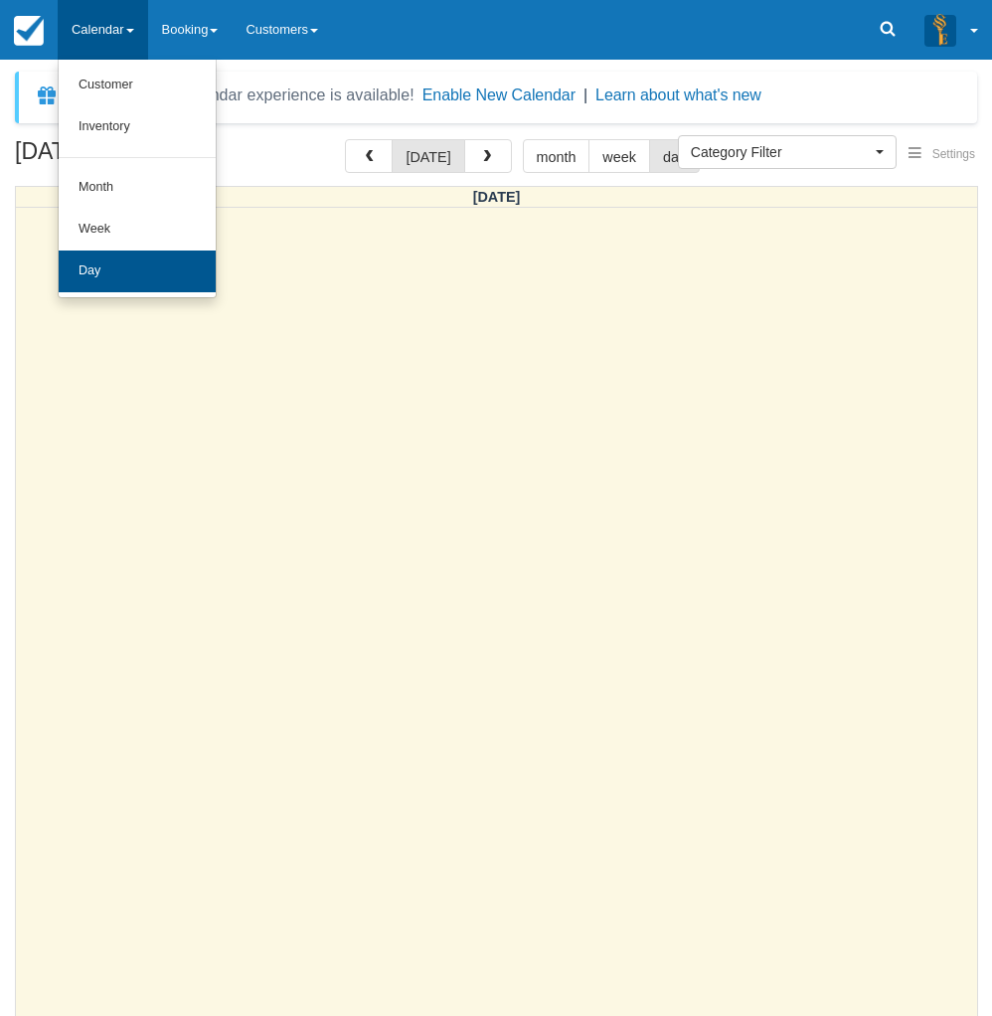 Image resolution: width=992 pixels, height=1016 pixels. Describe the element at coordinates (674, 156) in the screenshot. I see `button: day` at that location.